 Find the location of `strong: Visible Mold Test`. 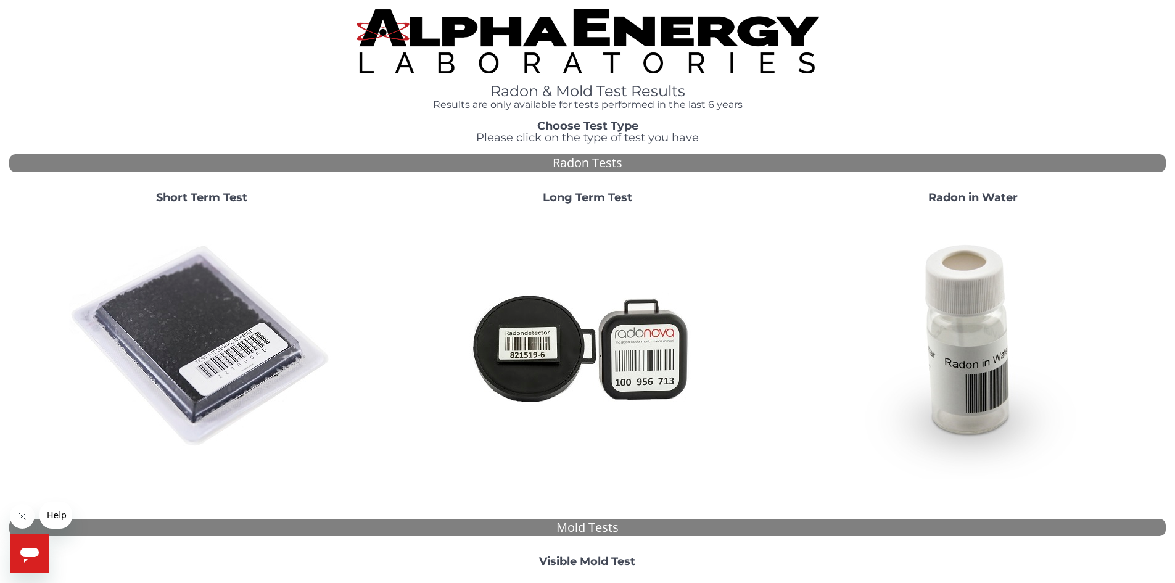

strong: Visible Mold Test is located at coordinates (587, 561).